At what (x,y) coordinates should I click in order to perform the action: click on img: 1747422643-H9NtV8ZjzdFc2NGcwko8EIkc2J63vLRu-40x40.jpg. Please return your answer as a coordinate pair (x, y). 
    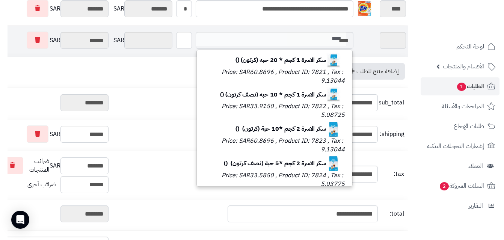
    Looking at the image, I should click on (334, 60).